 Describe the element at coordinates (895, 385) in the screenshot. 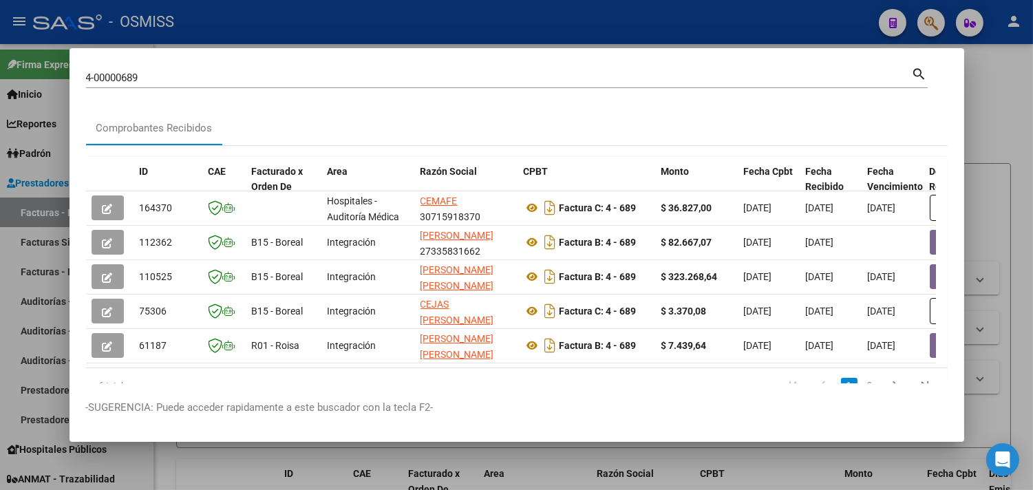

I see `a: go to next page` at that location.